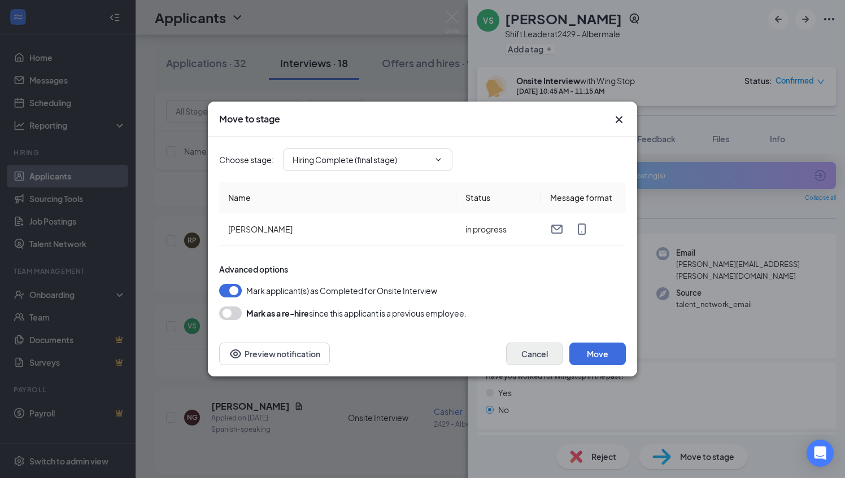 This screenshot has height=478, width=845. Describe the element at coordinates (498, 198) in the screenshot. I see `th: Status` at that location.